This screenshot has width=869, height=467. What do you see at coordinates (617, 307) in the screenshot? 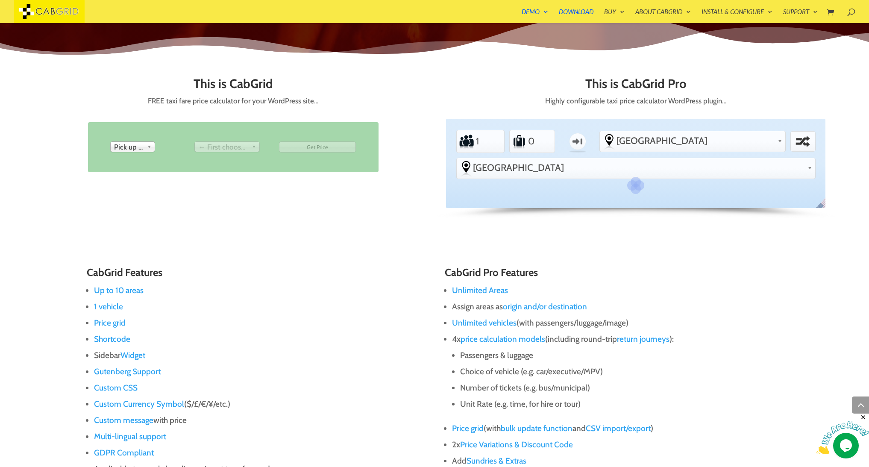
I see `li: Assign areas as` at bounding box center [617, 307].